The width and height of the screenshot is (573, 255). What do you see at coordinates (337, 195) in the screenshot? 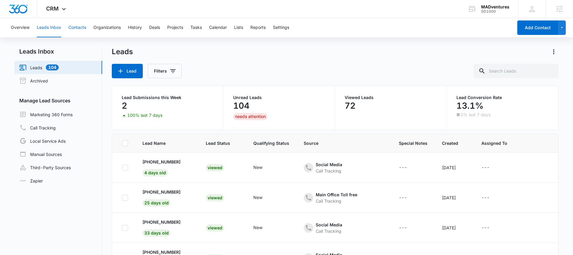
I see `div: Main Office Toll free` at bounding box center [337, 195].